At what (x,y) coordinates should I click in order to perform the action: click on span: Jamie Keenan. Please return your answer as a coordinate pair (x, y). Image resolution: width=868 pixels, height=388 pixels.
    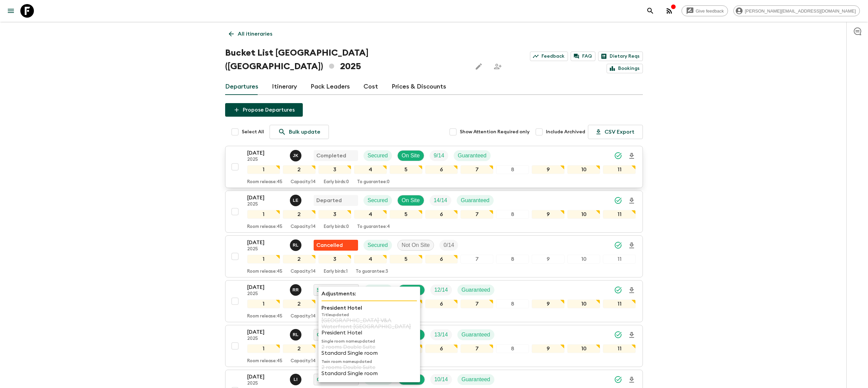
    Looking at the image, I should click on (296, 155).